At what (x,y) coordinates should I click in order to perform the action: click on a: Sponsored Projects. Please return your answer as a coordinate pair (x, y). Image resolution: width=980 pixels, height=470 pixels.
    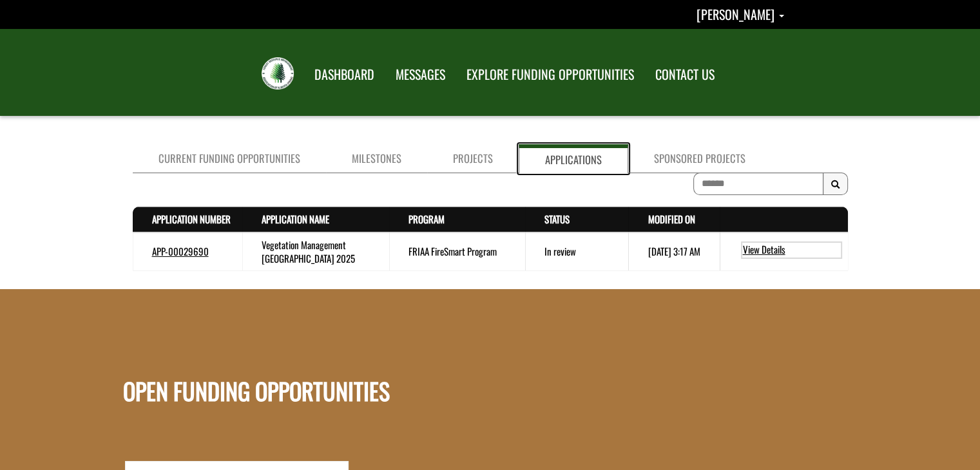
    Looking at the image, I should click on (700, 159).